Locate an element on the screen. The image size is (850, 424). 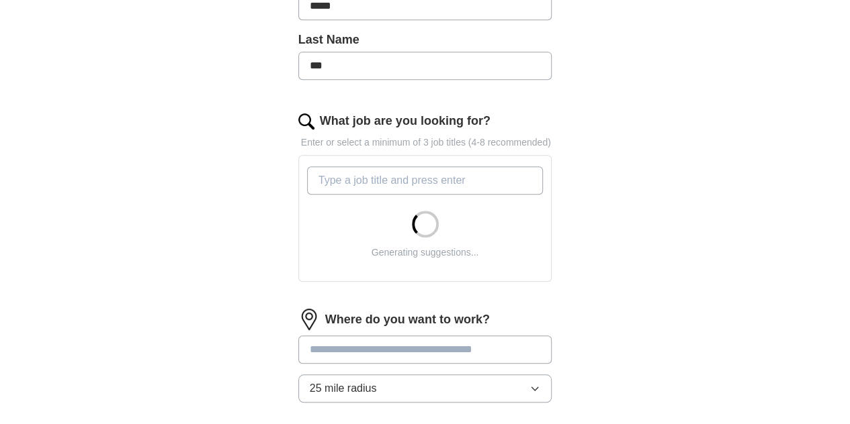
label: Last Name is located at coordinates (425, 40).